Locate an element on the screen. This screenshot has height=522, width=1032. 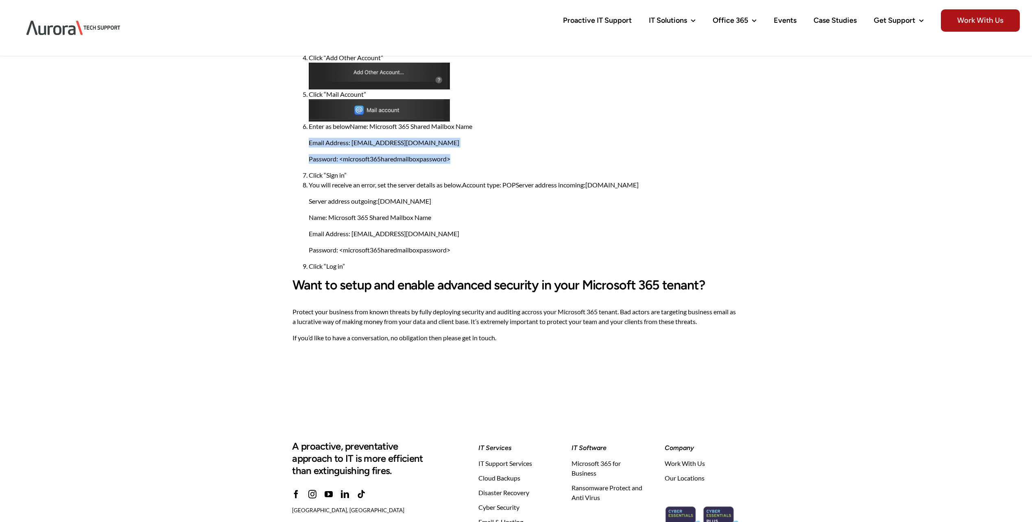
a: facebook is located at coordinates (296, 495).